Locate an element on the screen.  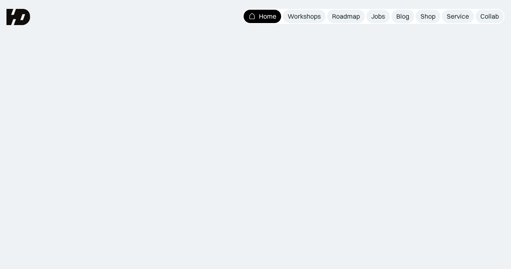
div: Roadmap is located at coordinates (346, 16).